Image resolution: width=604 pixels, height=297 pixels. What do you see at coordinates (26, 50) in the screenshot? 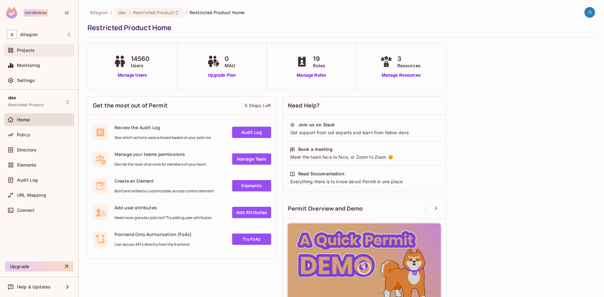
I see `span: Projects` at bounding box center [26, 50].